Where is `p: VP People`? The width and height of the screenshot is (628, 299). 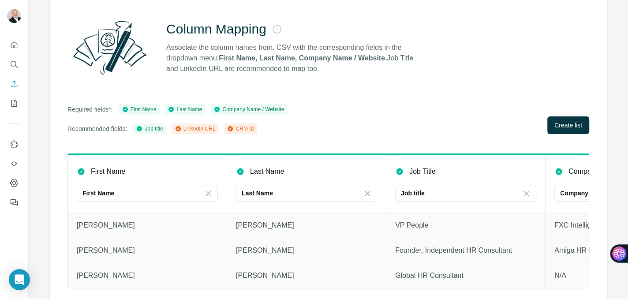
p: VP People is located at coordinates (466, 225).